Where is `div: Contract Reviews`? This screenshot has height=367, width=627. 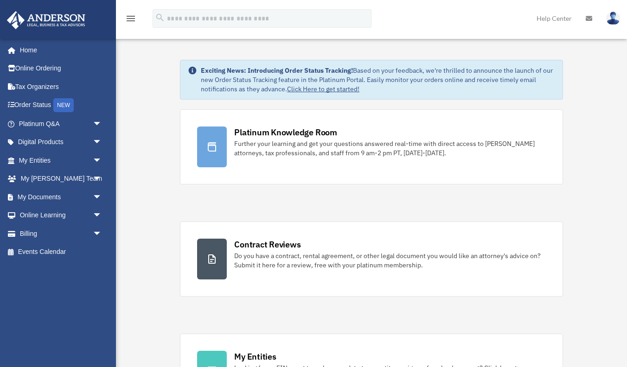
div: Contract Reviews is located at coordinates (267, 245).